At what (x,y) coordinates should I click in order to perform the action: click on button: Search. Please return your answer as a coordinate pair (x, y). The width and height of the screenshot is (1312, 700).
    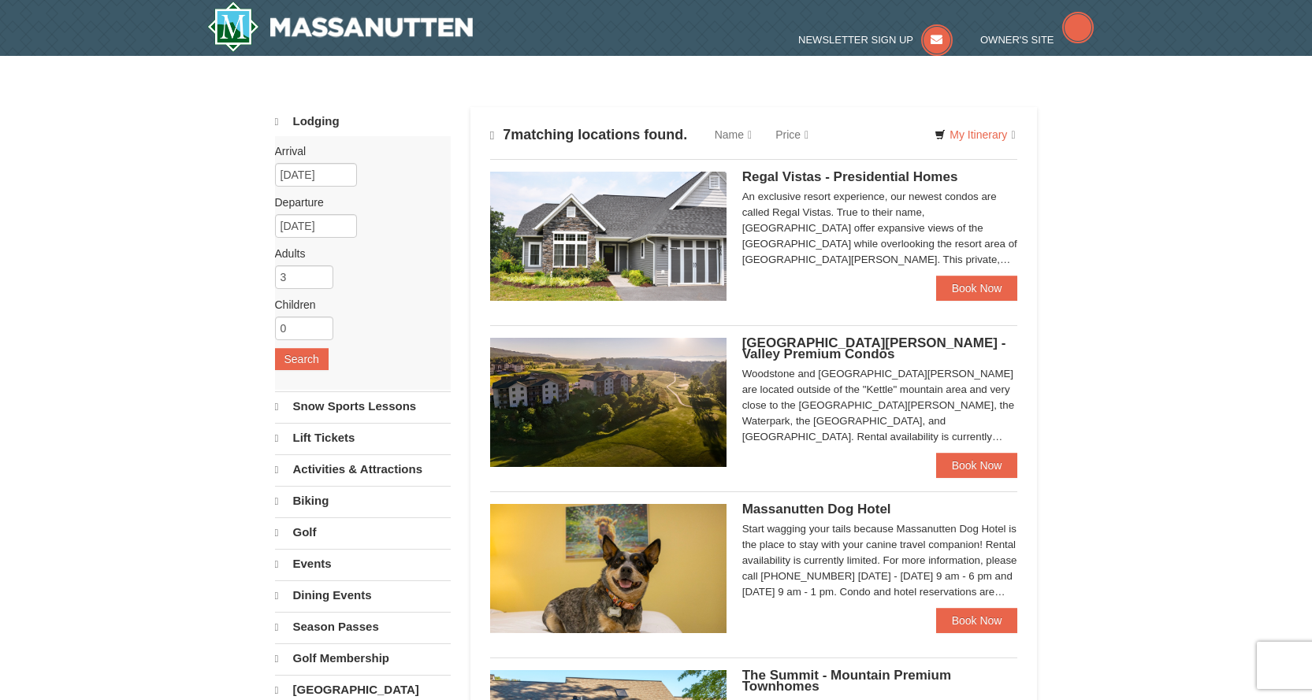
    Looking at the image, I should click on (302, 359).